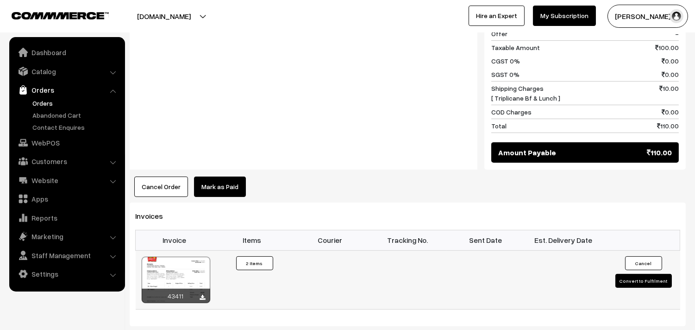 This screenshot has width=695, height=330. What do you see at coordinates (67, 218) in the screenshot?
I see `a: Reports` at bounding box center [67, 218].